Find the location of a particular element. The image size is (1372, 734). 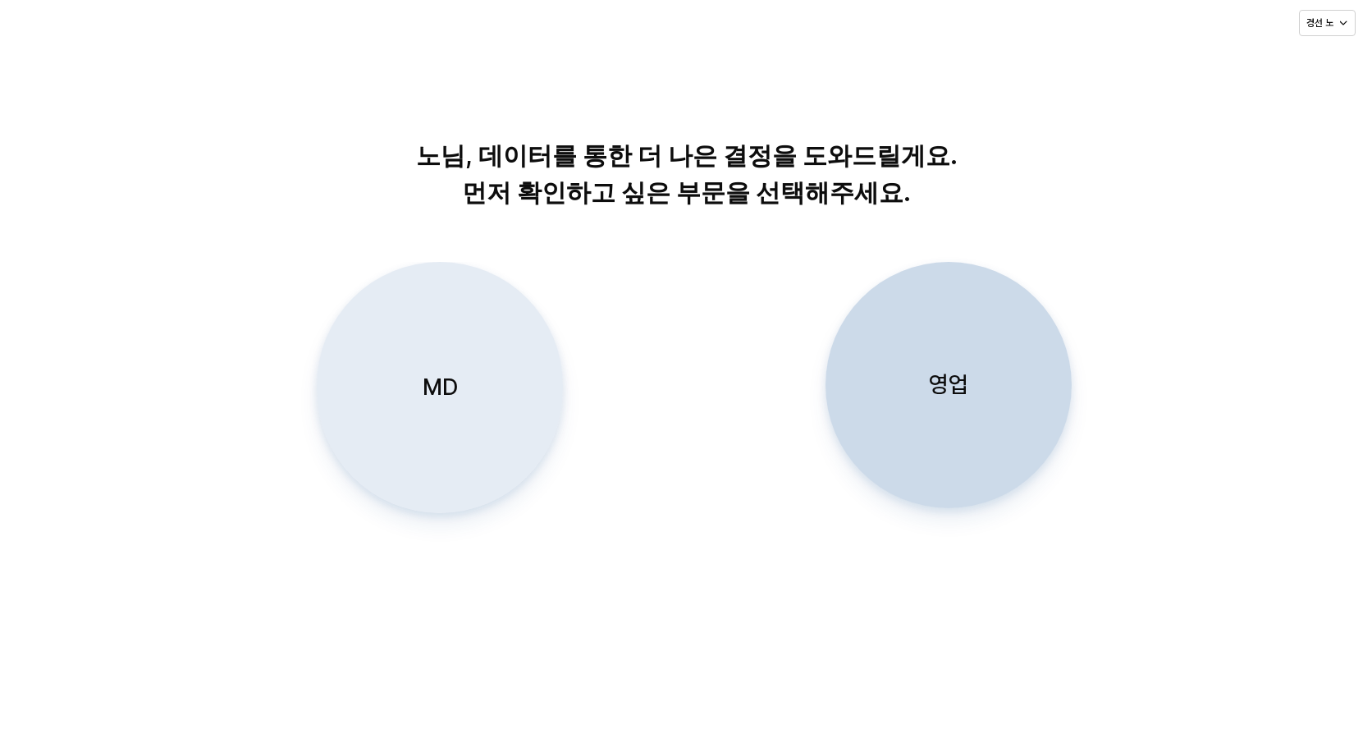

p: MD is located at coordinates (440, 387).